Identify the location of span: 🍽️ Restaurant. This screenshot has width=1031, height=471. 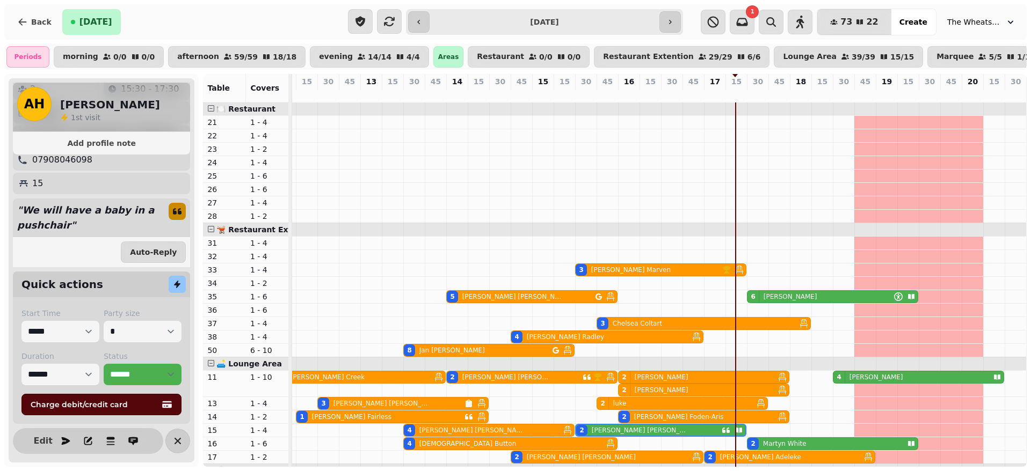
(246, 109).